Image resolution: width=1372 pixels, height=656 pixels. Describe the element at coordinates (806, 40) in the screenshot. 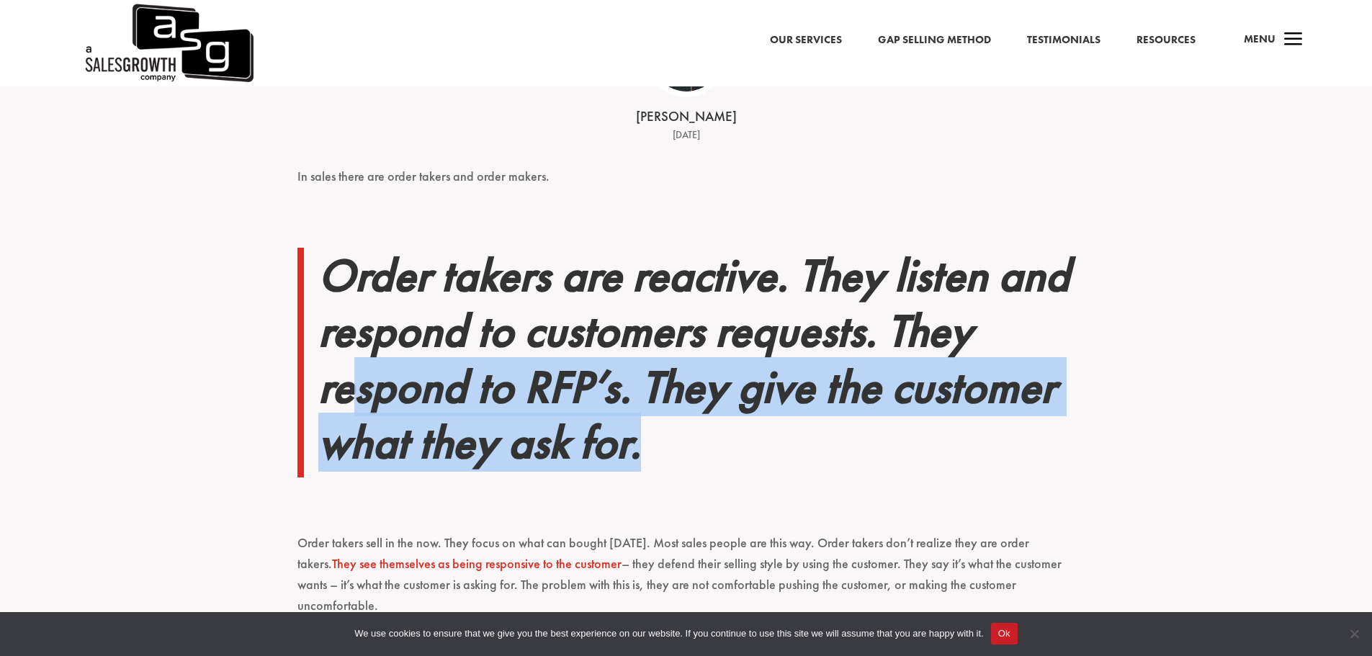

I see `a: Our Services` at that location.